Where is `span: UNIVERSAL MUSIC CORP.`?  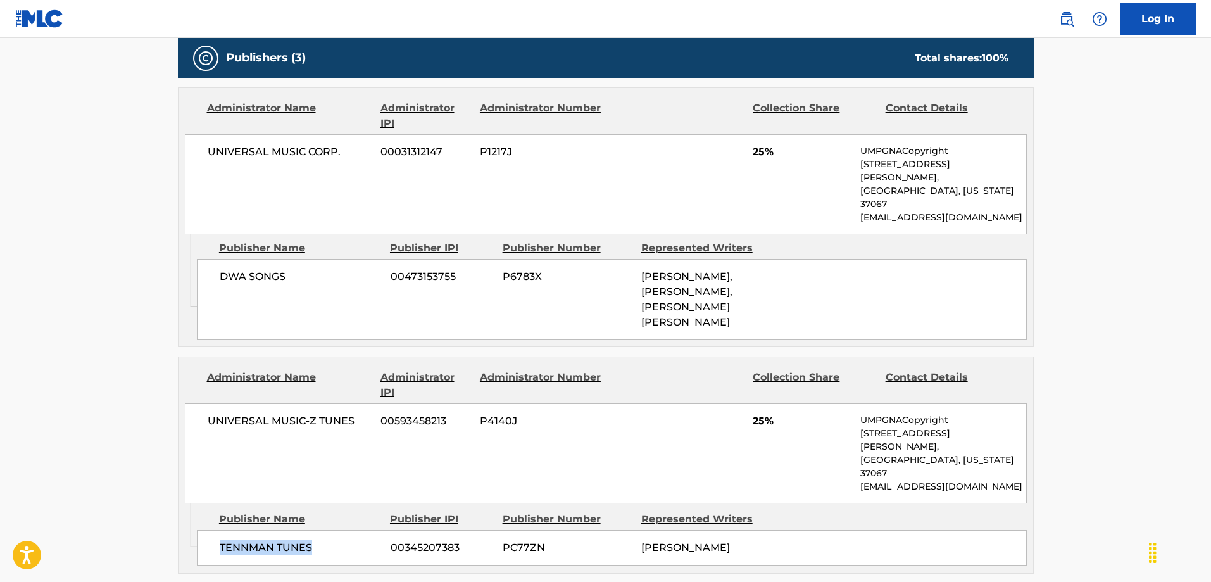 span: UNIVERSAL MUSIC CORP. is located at coordinates (289, 152).